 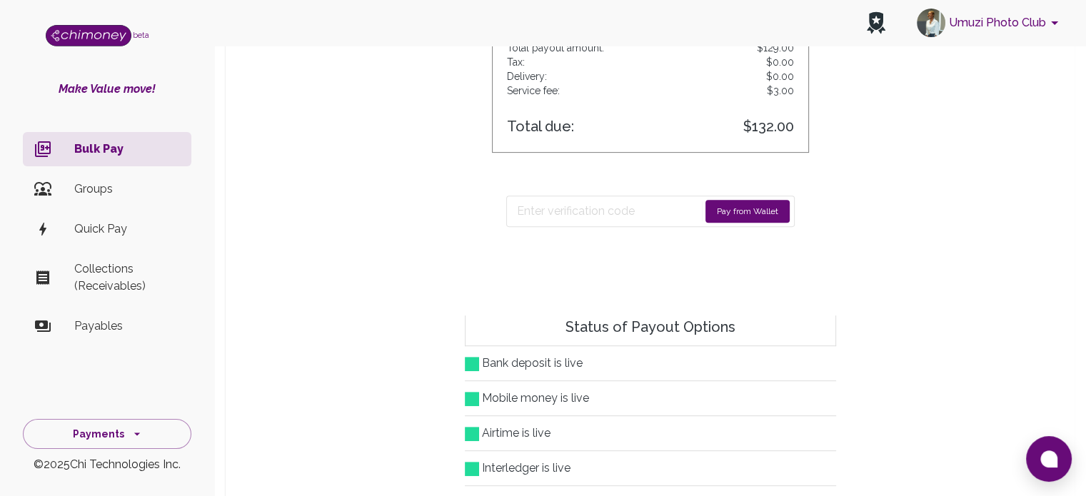 I want to click on p: Service fee:, so click(x=650, y=91).